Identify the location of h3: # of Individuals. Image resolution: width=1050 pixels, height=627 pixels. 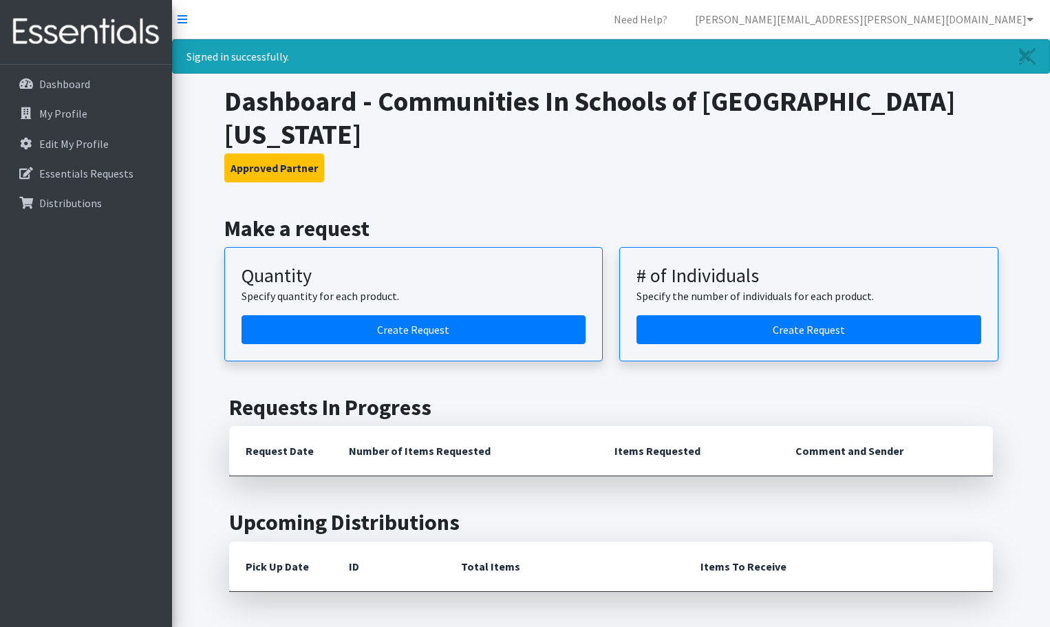
(809, 276).